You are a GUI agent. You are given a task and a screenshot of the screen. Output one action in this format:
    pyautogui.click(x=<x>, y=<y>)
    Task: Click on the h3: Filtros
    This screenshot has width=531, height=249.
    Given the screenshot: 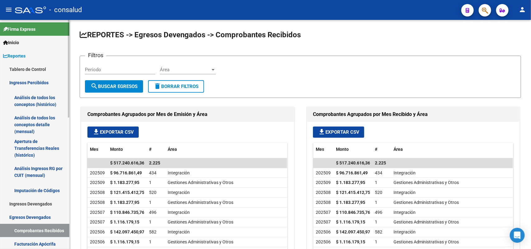 What is the action you would take?
    pyautogui.click(x=96, y=55)
    